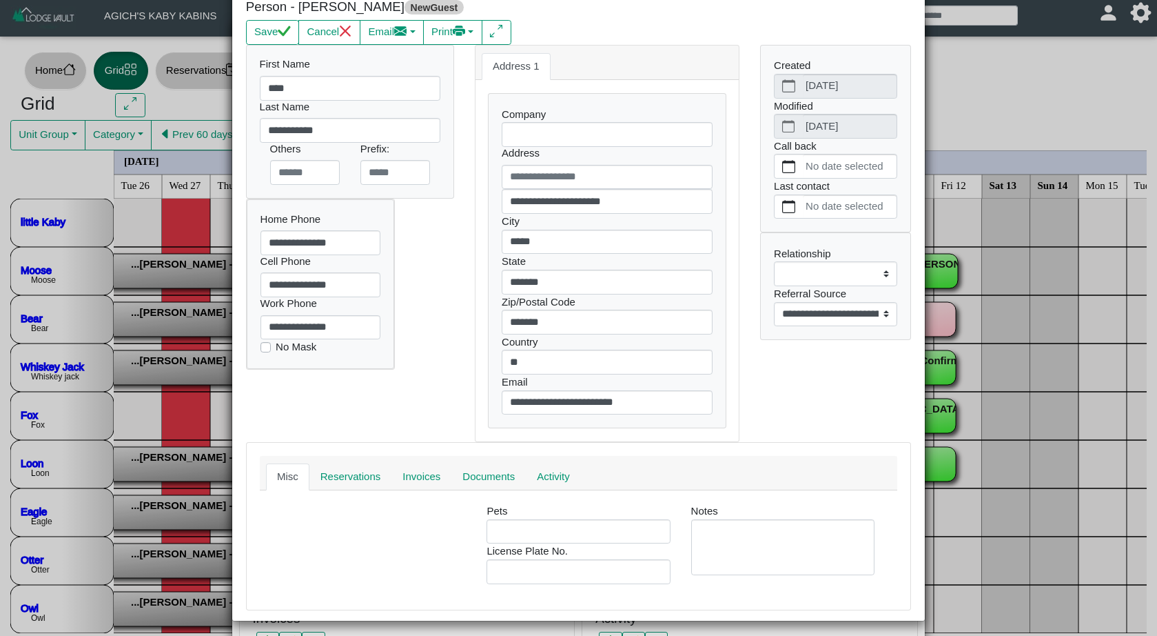 The image size is (1157, 636). I want to click on h6: Last Name, so click(350, 107).